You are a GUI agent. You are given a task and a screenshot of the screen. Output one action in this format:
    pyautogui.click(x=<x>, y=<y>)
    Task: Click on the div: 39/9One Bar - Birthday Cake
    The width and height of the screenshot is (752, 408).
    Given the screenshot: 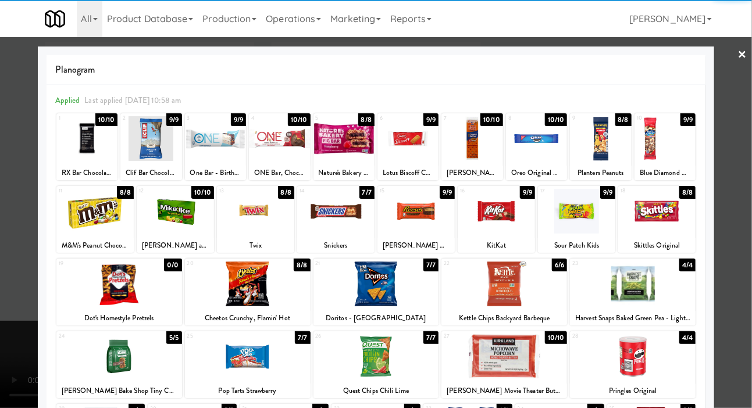 What is the action you would take?
    pyautogui.click(x=215, y=147)
    